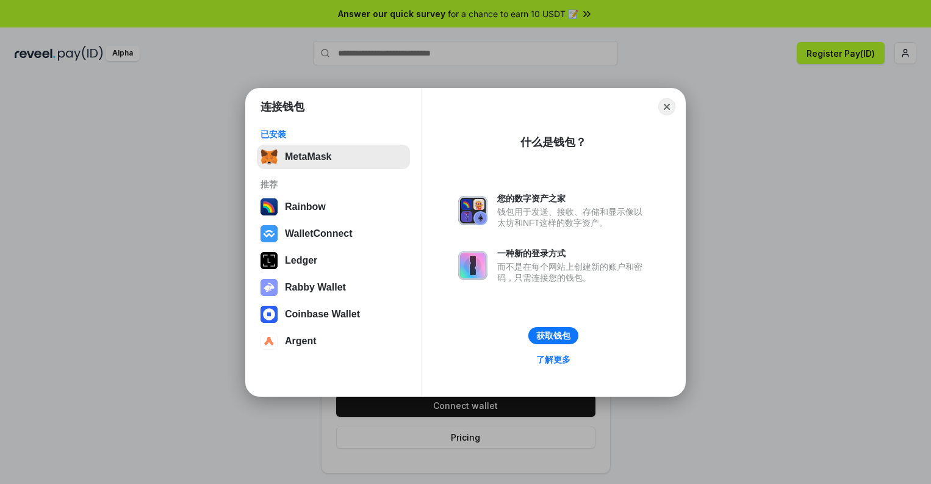 This screenshot has width=931, height=484. What do you see at coordinates (269, 157) in the screenshot?
I see `img: svg+xml,%3Csvg%20fill%3D%22none%22%20height%3D%2233%22%20viewBox%3D%220%200%2035%2033%22%20width%...` at bounding box center [269, 157].